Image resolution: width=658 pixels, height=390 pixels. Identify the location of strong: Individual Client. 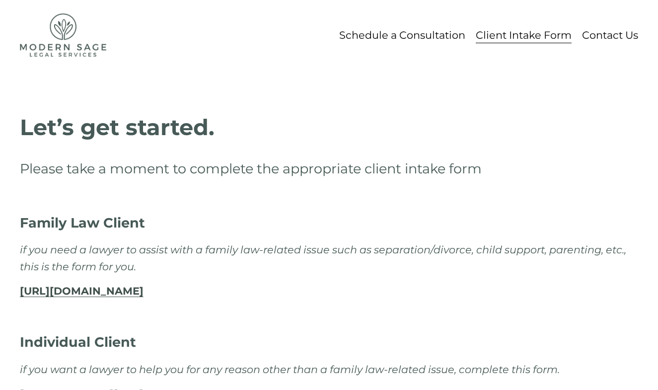
(78, 342).